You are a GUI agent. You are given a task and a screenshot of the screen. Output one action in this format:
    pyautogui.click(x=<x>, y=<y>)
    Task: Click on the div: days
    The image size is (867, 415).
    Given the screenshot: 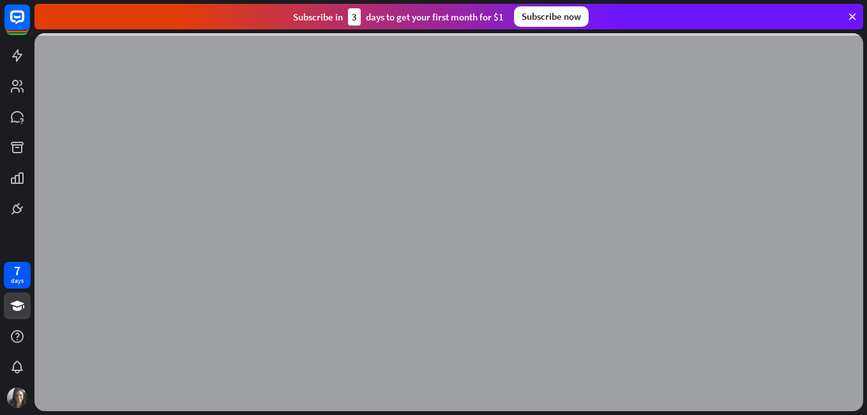 What is the action you would take?
    pyautogui.click(x=17, y=281)
    